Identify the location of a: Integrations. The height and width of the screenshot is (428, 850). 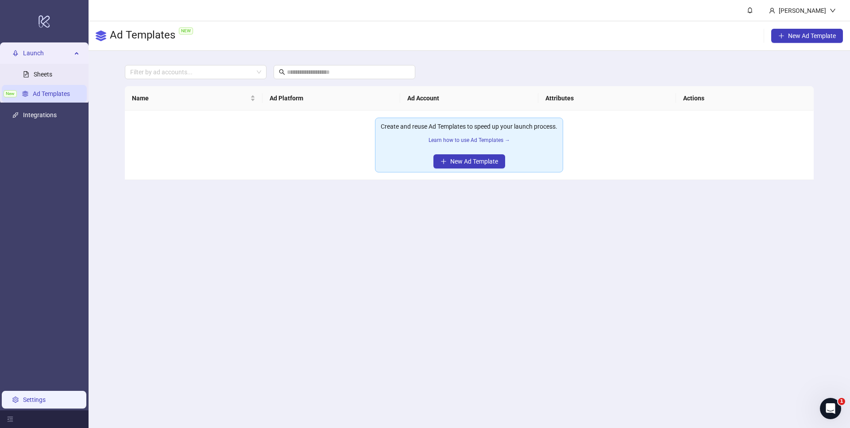
(40, 115).